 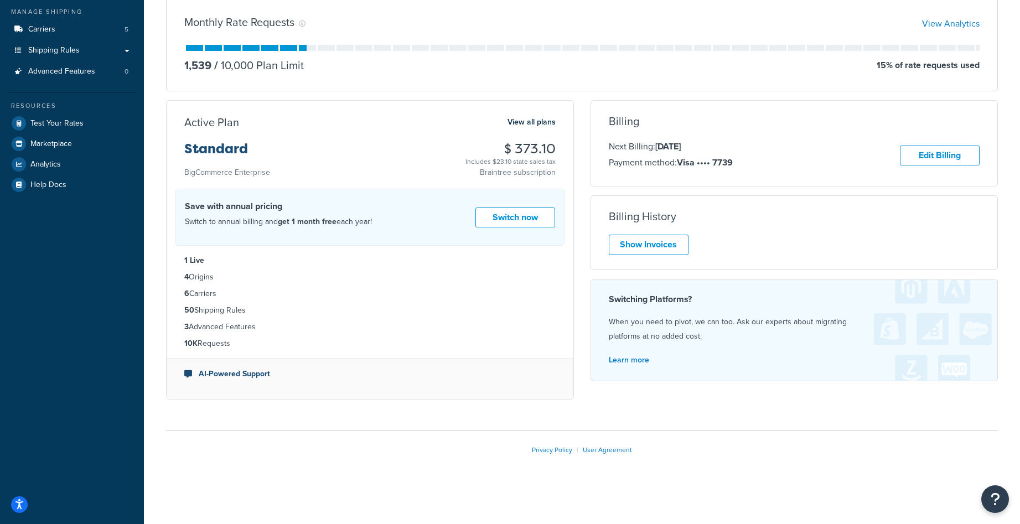 What do you see at coordinates (72, 164) in the screenshot?
I see `li: Analytics` at bounding box center [72, 164].